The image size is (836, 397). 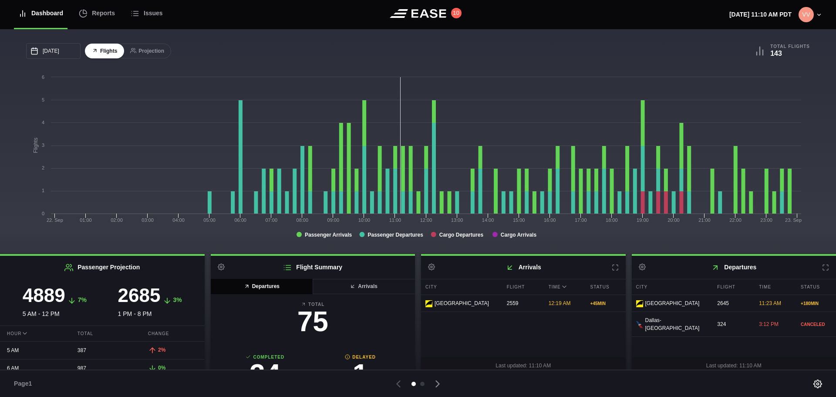 I want to click on span: 12:19 AM, so click(x=560, y=303).